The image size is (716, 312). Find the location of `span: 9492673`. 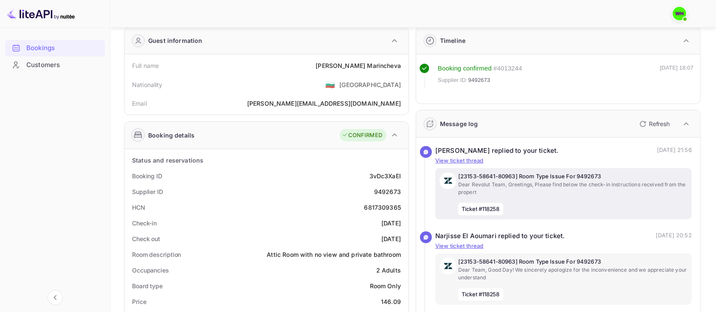

span: 9492673 is located at coordinates (480, 80).